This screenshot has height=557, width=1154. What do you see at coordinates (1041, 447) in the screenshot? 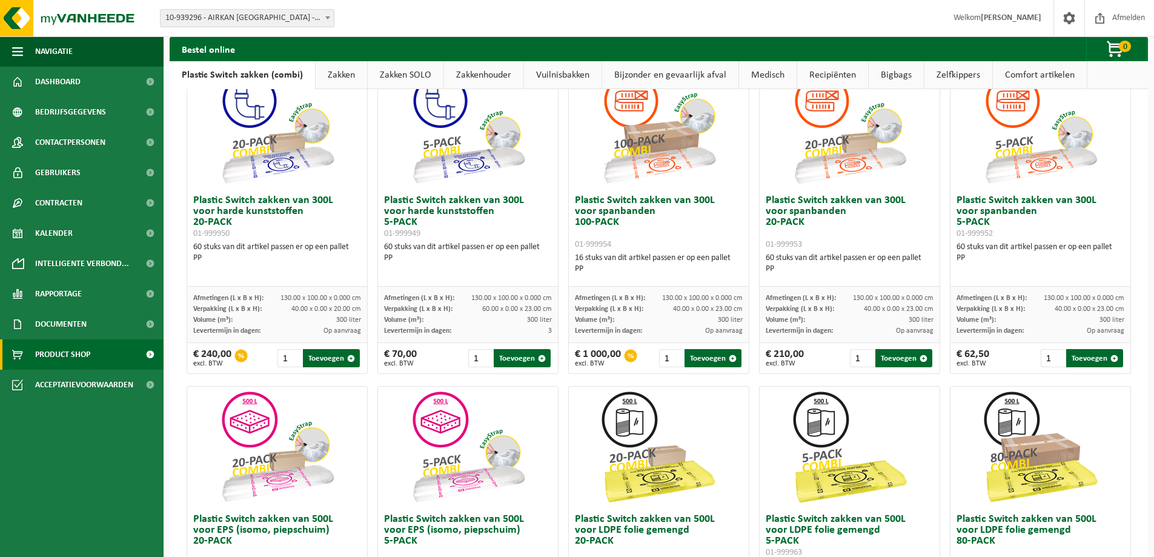
I see `img: 01-999968` at bounding box center [1041, 447].